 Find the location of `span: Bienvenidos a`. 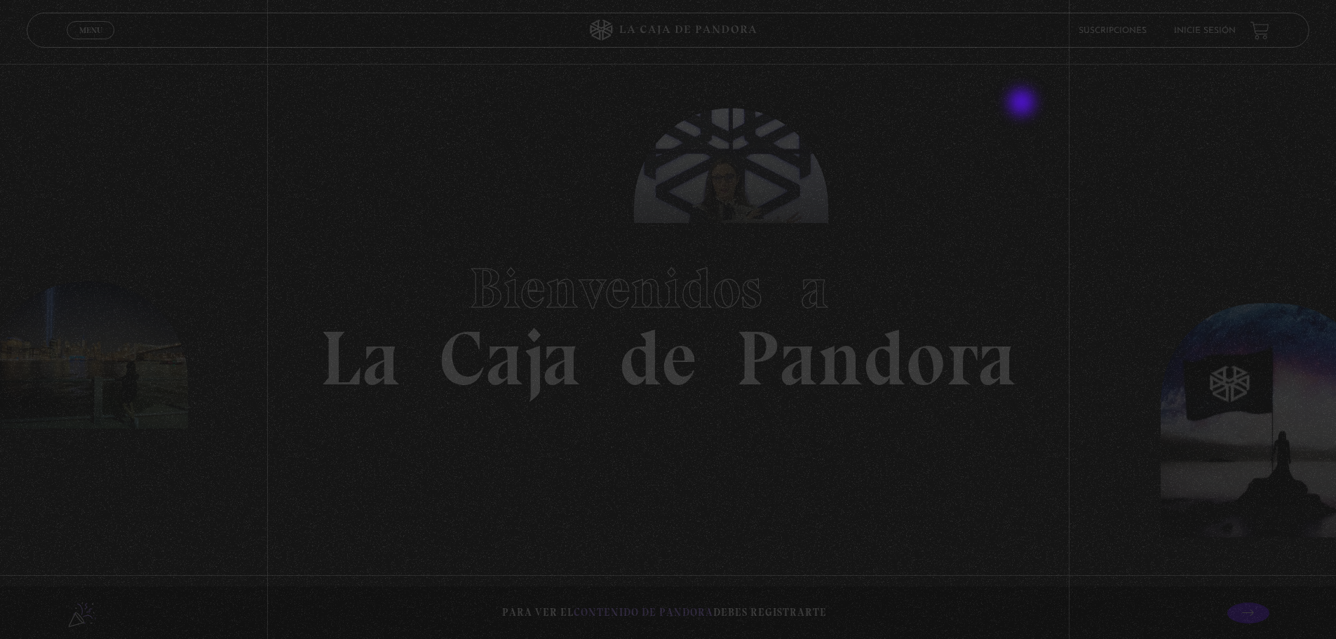

span: Bienvenidos a is located at coordinates (668, 288).